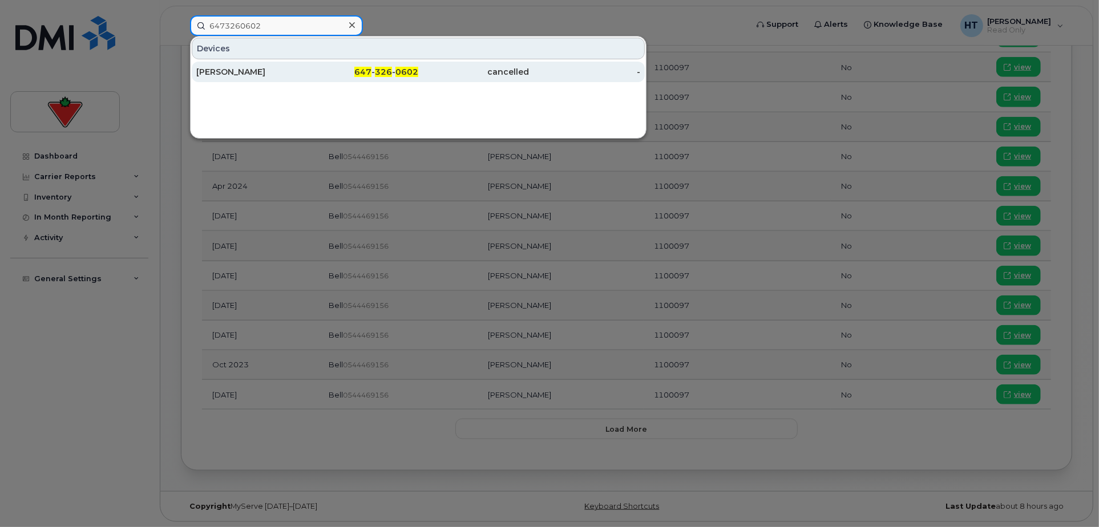 Image resolution: width=1099 pixels, height=527 pixels. Describe the element at coordinates (363, 72) in the screenshot. I see `span: 647` at that location.